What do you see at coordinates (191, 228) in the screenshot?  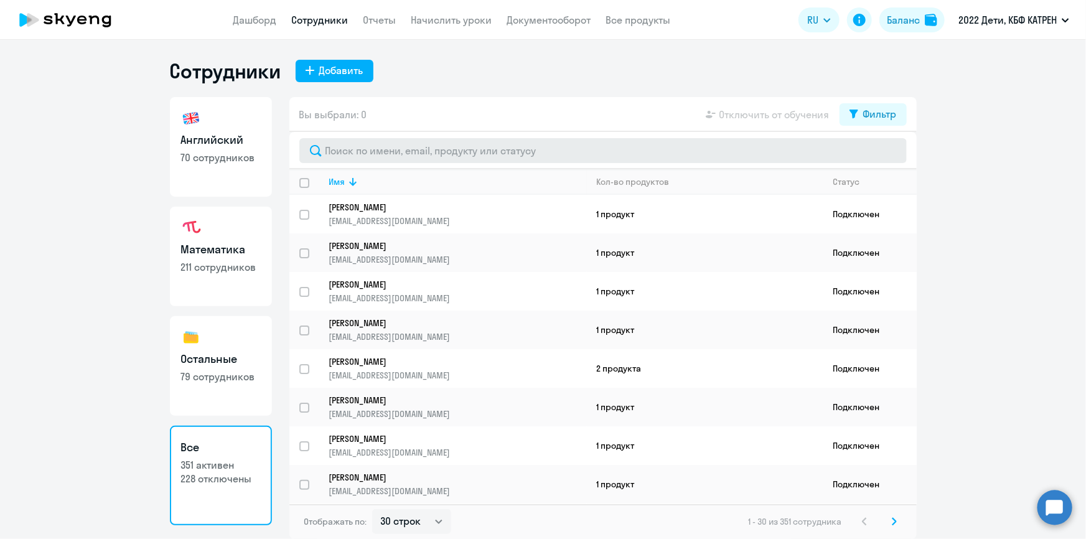 I see `img: math` at bounding box center [191, 228].